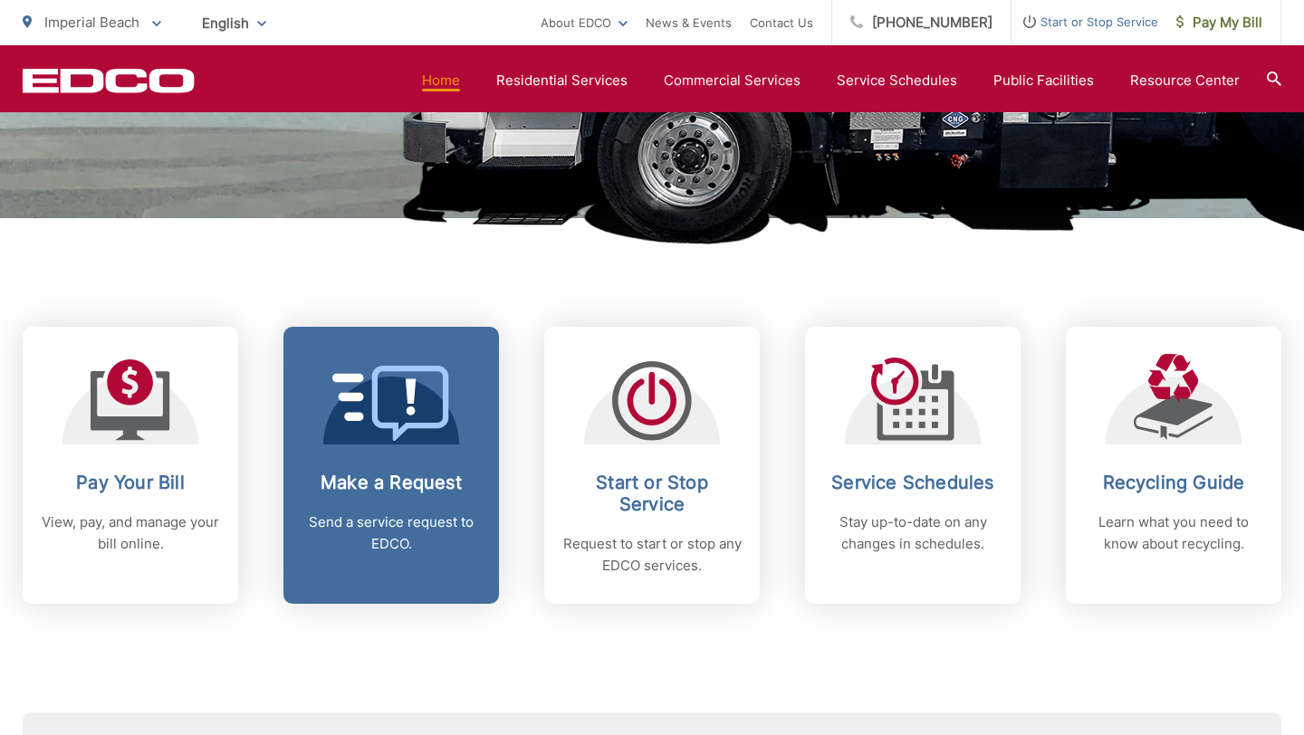 The image size is (1304, 735). Describe the element at coordinates (91, 22) in the screenshot. I see `span: Imperial Beach` at that location.